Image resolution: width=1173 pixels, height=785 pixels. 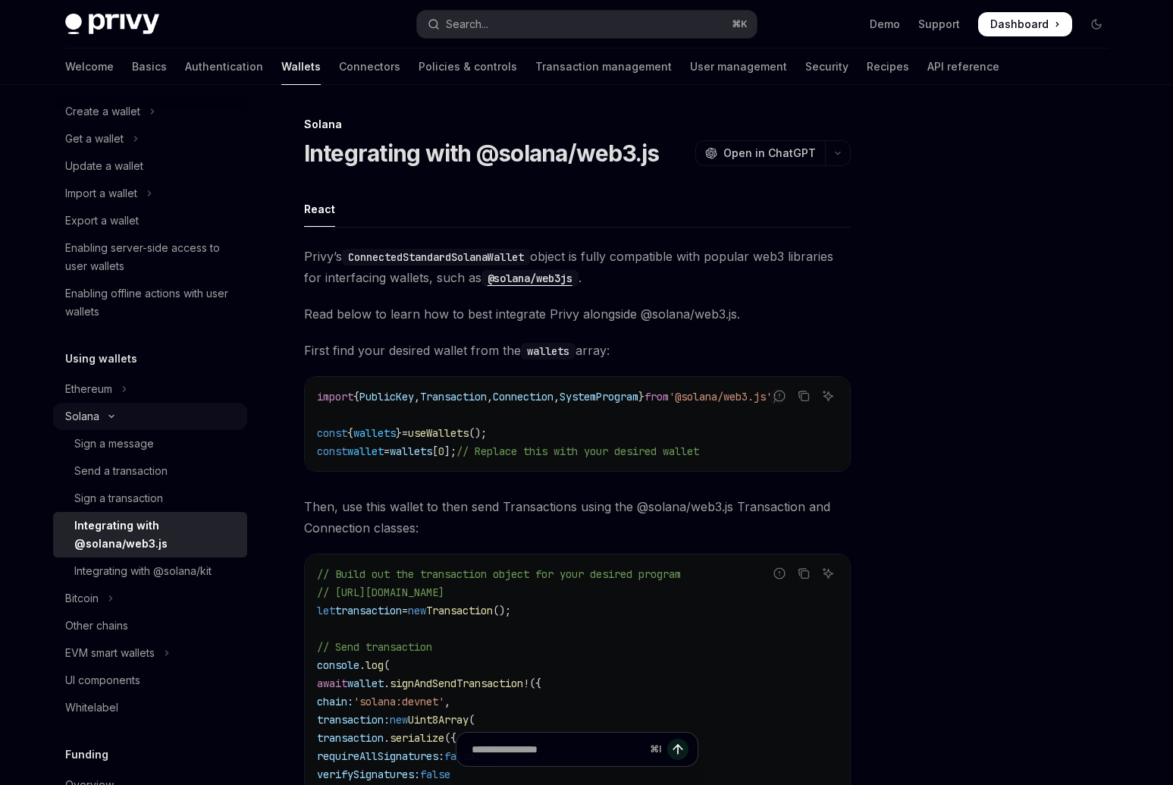 What do you see at coordinates (114, 444) in the screenshot?
I see `div: Sign a message` at bounding box center [114, 444].